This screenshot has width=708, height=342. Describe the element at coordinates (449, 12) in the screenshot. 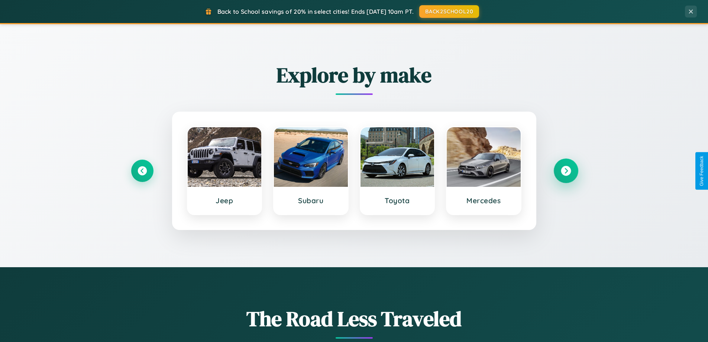

I see `button: BACK2SCHOOL20` at that location.